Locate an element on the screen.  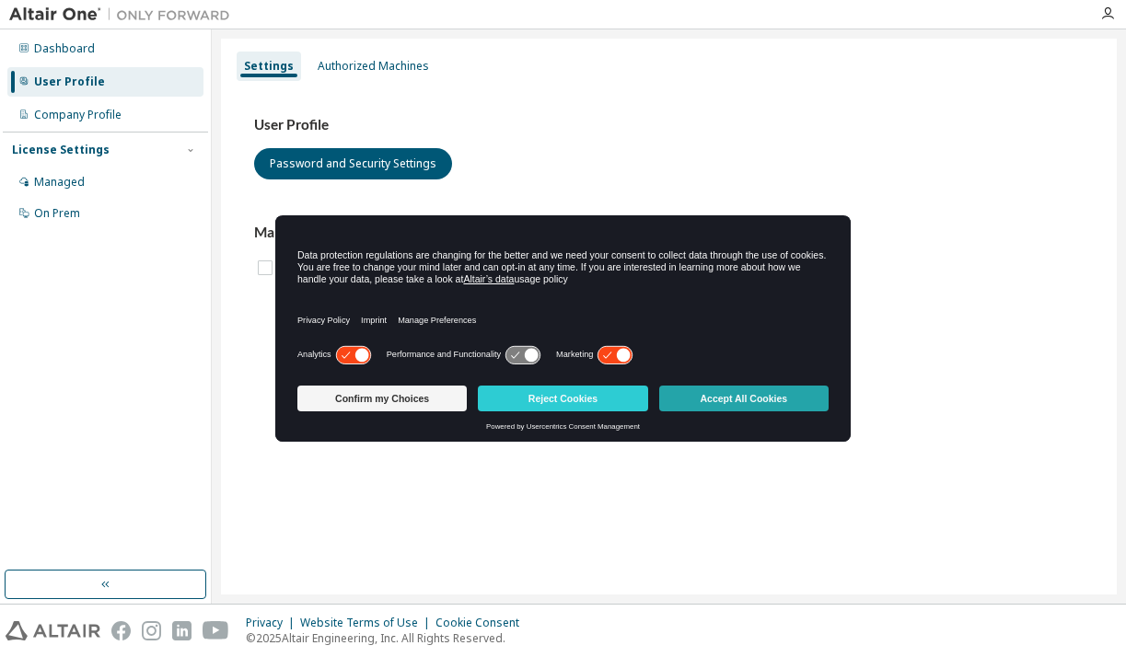
button: Password and Security Settings is located at coordinates (353, 164).